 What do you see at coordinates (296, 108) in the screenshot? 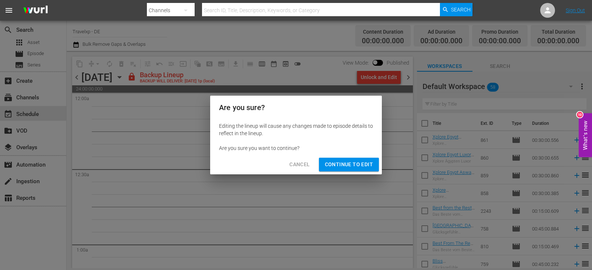
I see `h2: Are you sure?` at bounding box center [296, 108].